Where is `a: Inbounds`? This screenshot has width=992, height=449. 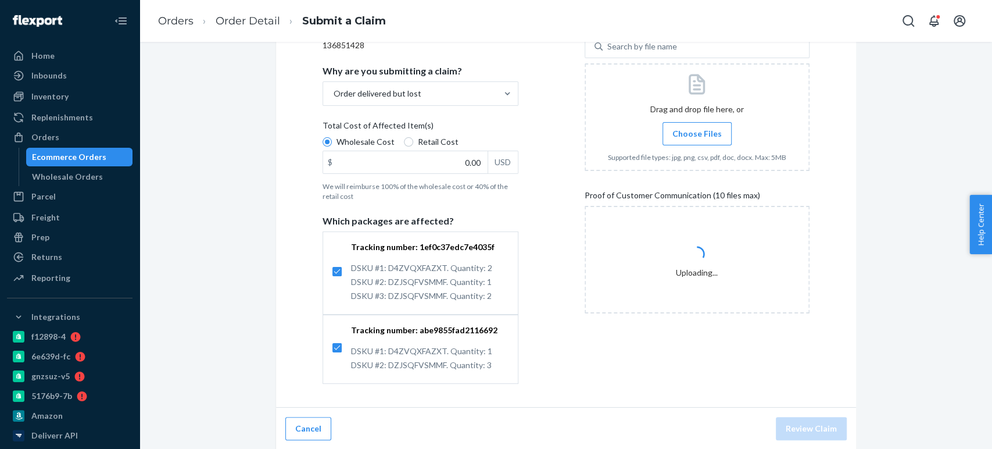 a: Inbounds is located at coordinates (70, 76).